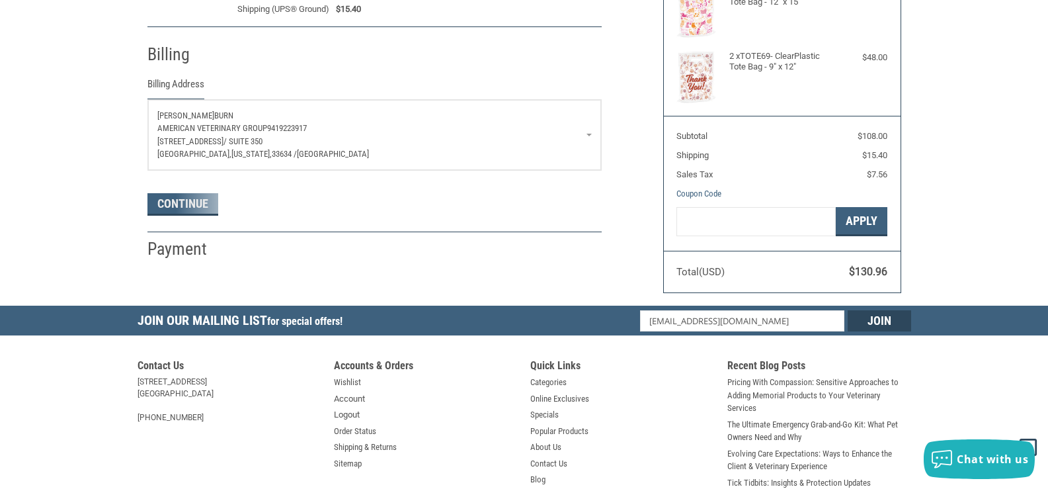 The image size is (1048, 489). Describe the element at coordinates (355, 431) in the screenshot. I see `a: Order Status` at that location.